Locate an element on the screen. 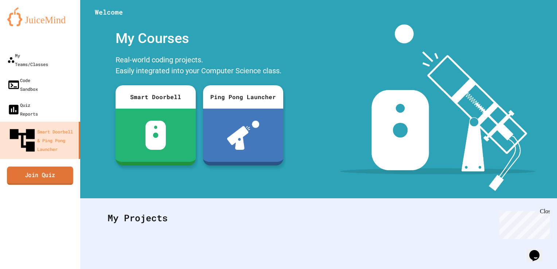 The height and width of the screenshot is (269, 557). a: Join Quiz is located at coordinates (40, 176).